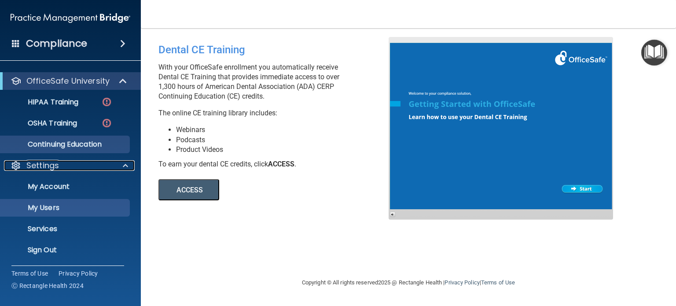 The width and height of the screenshot is (676, 306). Describe the element at coordinates (277, 113) in the screenshot. I see `p: The online CE training library includes:` at that location.